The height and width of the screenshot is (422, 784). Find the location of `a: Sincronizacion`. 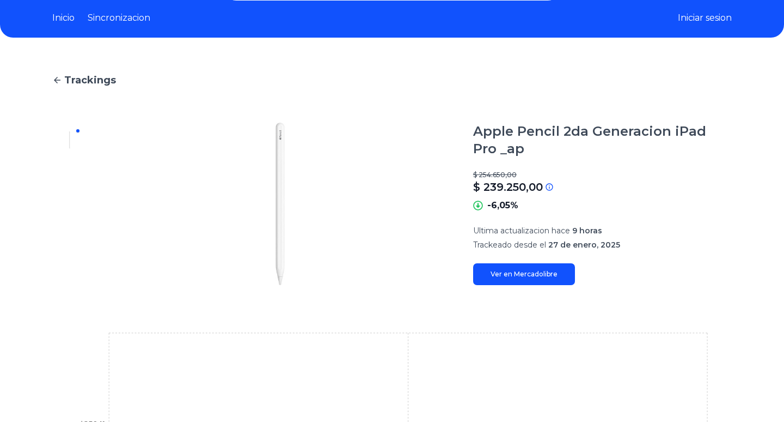

a: Sincronizacion is located at coordinates (119, 18).